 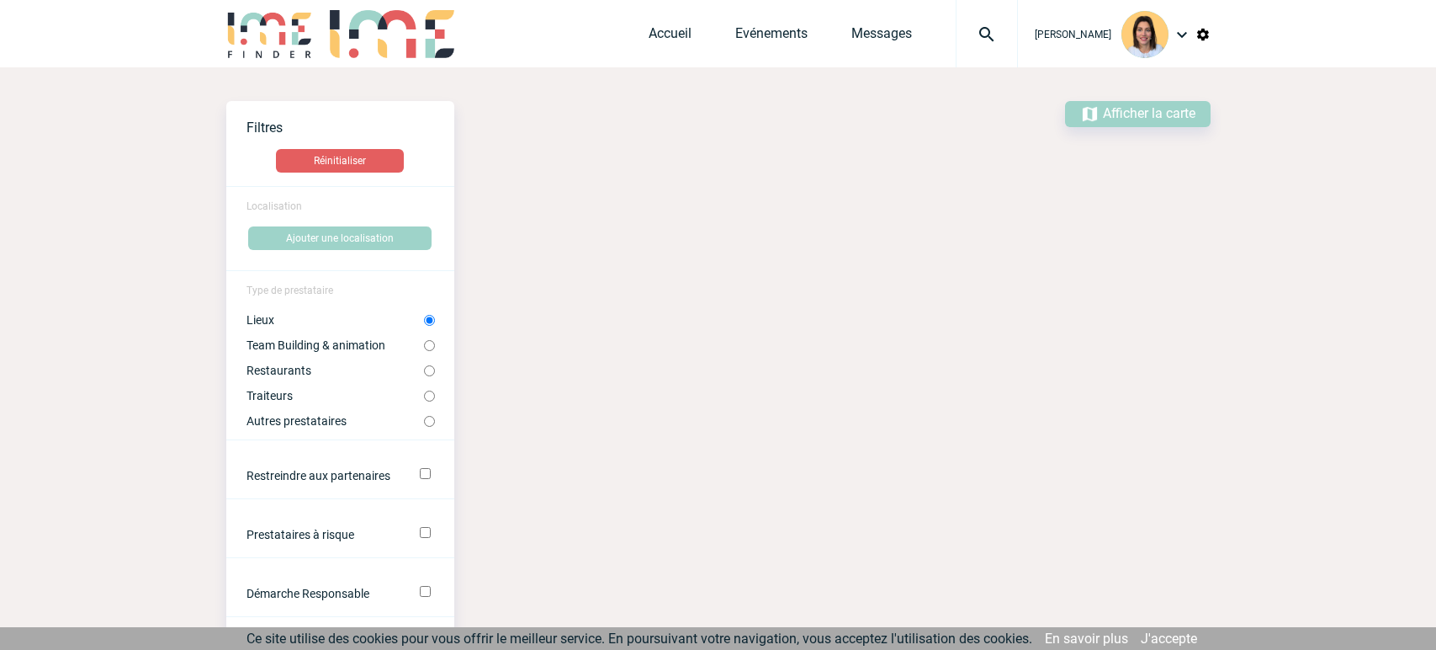 What do you see at coordinates (1169, 638) in the screenshot?
I see `a: J'accepte` at bounding box center [1169, 638].